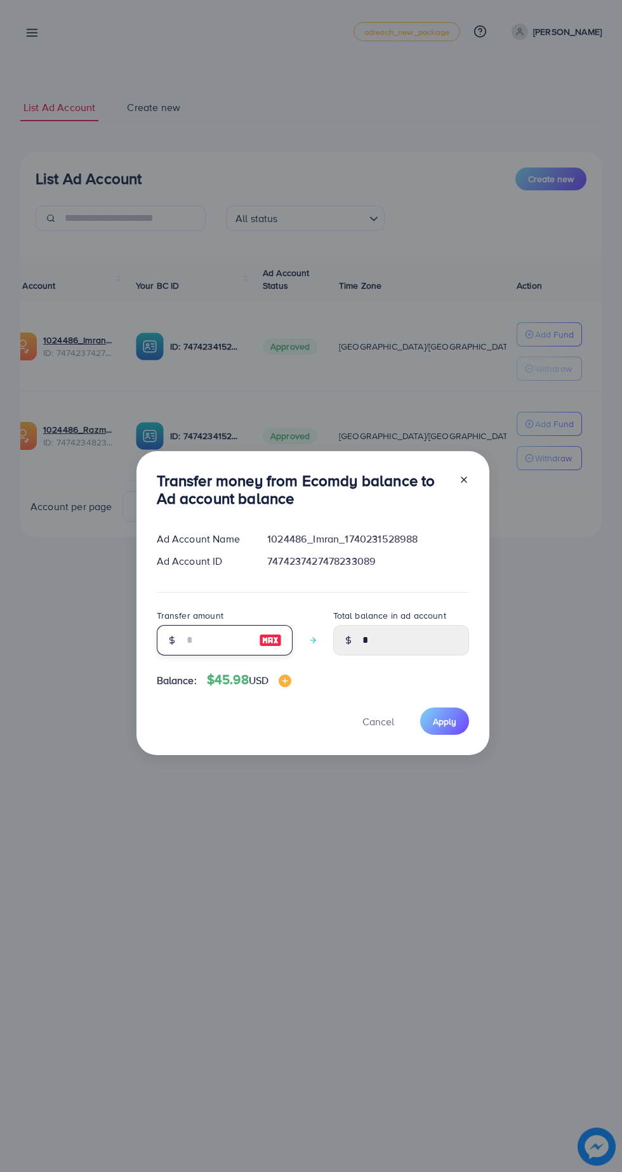 This screenshot has width=622, height=1172. I want to click on span: USD, so click(258, 680).